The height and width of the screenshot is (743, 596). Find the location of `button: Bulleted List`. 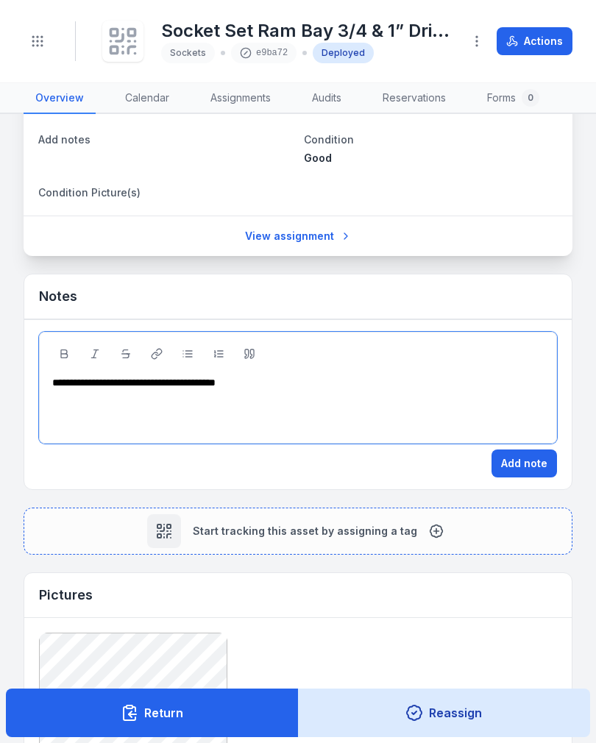

button: Bulleted List is located at coordinates (188, 354).